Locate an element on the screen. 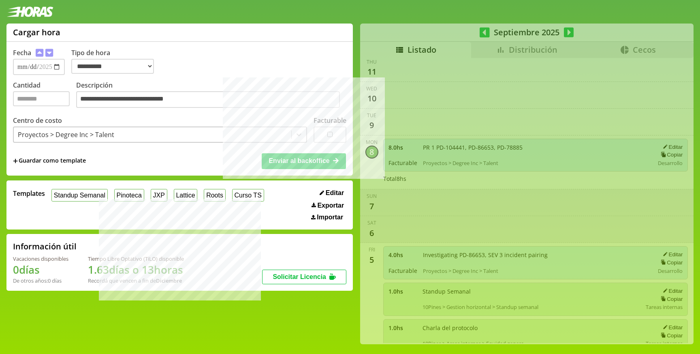 The width and height of the screenshot is (700, 354). span: Templates is located at coordinates (29, 193).